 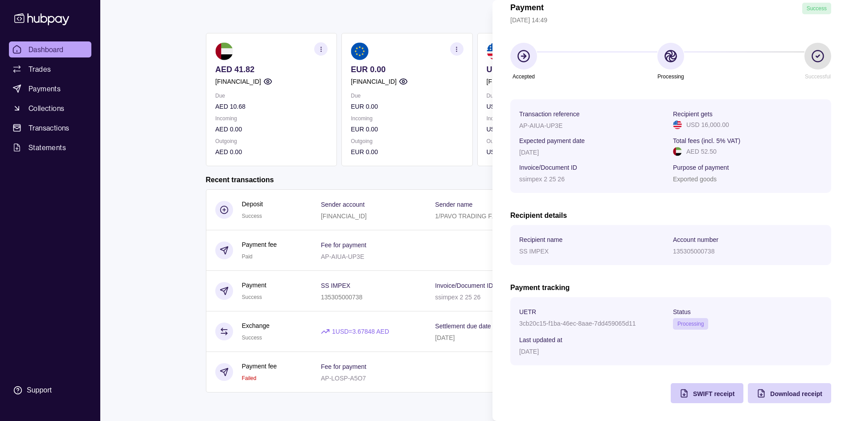 I want to click on button: SWIFT receipt, so click(x=707, y=393).